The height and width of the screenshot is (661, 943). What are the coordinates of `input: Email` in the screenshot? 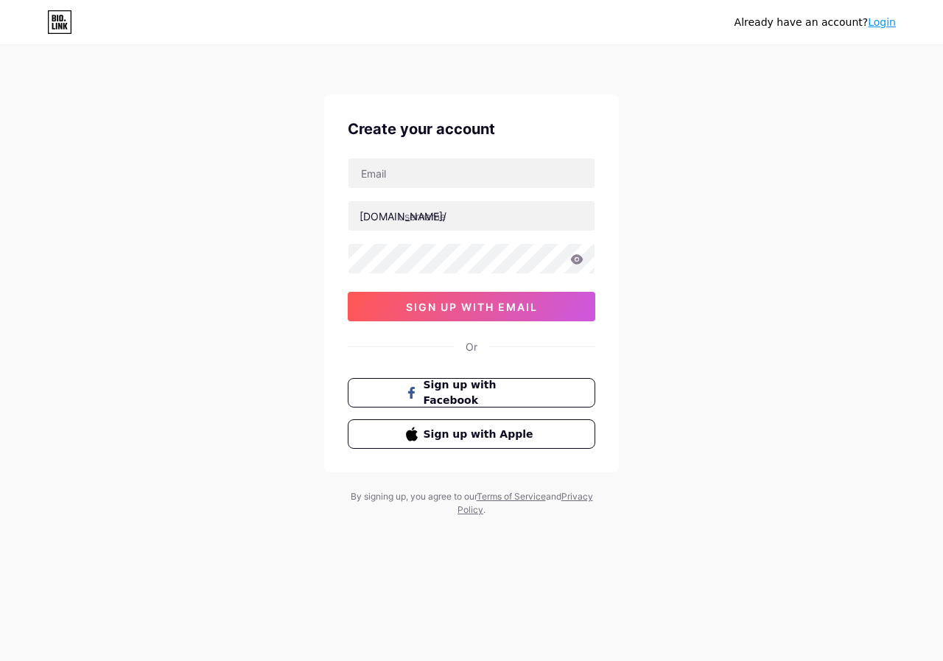 It's located at (471, 173).